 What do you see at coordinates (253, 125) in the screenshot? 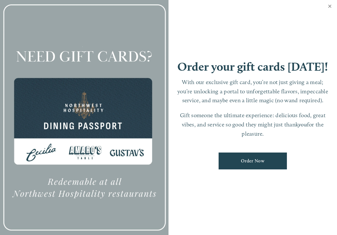
I see `p: Gift someone the ultimate experience: delicious food, great vibes, and service so good they might...` at bounding box center [253, 125].